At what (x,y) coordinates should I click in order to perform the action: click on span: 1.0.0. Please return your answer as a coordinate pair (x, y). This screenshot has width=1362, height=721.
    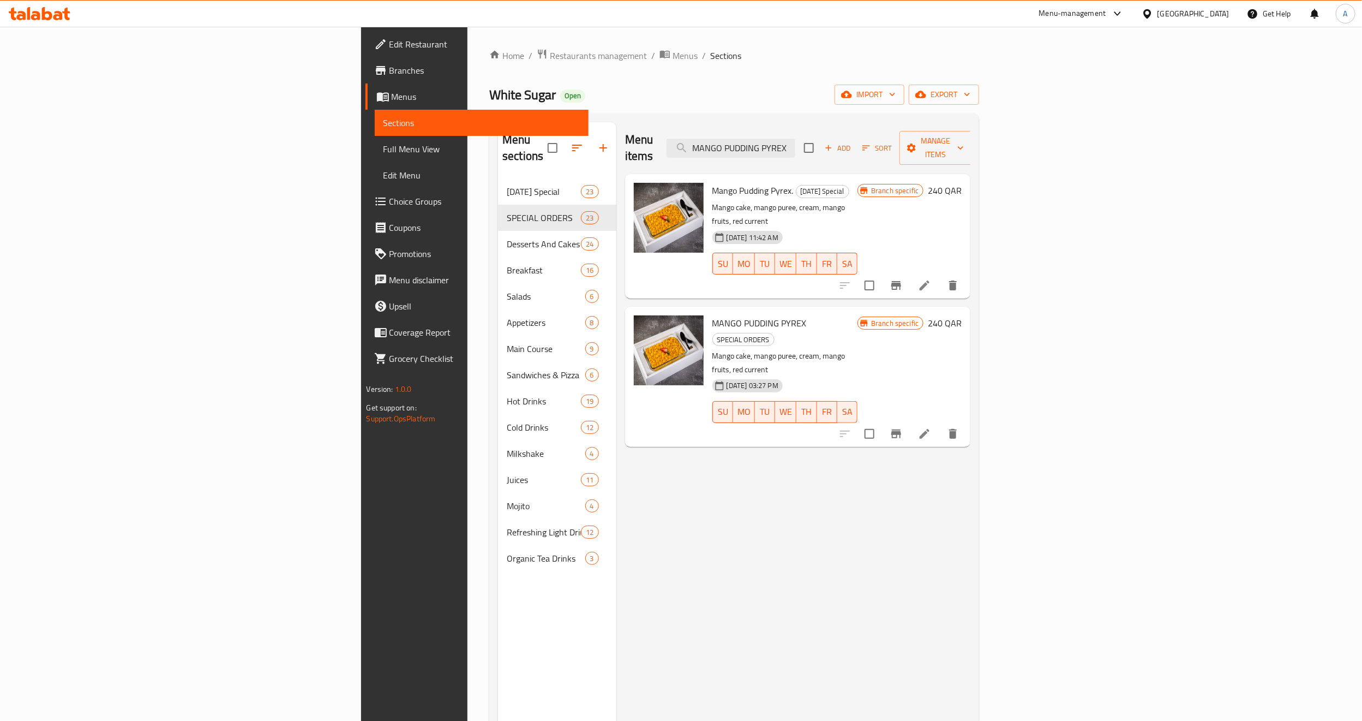
    Looking at the image, I should click on (403, 389).